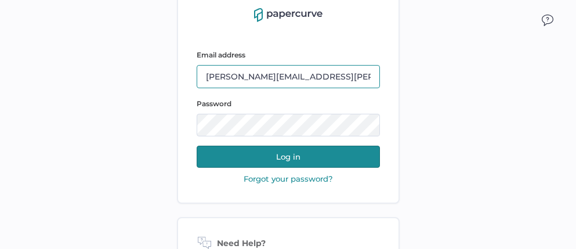  What do you see at coordinates (221, 55) in the screenshot?
I see `span: Email address` at bounding box center [221, 55].